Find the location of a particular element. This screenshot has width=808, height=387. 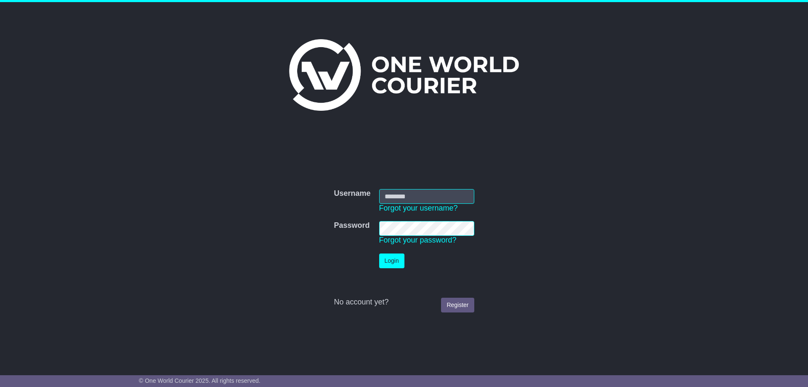

a: Register is located at coordinates (458, 305).